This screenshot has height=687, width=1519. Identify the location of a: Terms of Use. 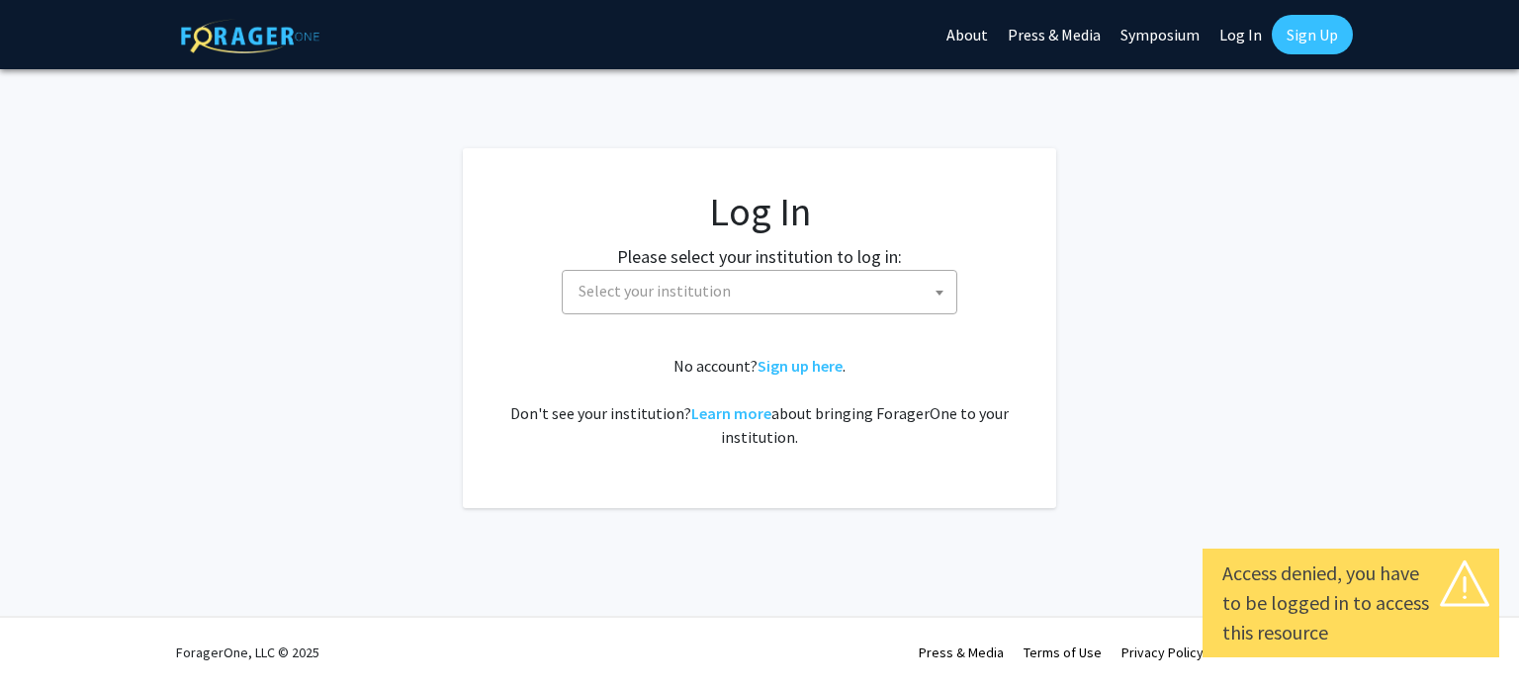
(1062, 653).